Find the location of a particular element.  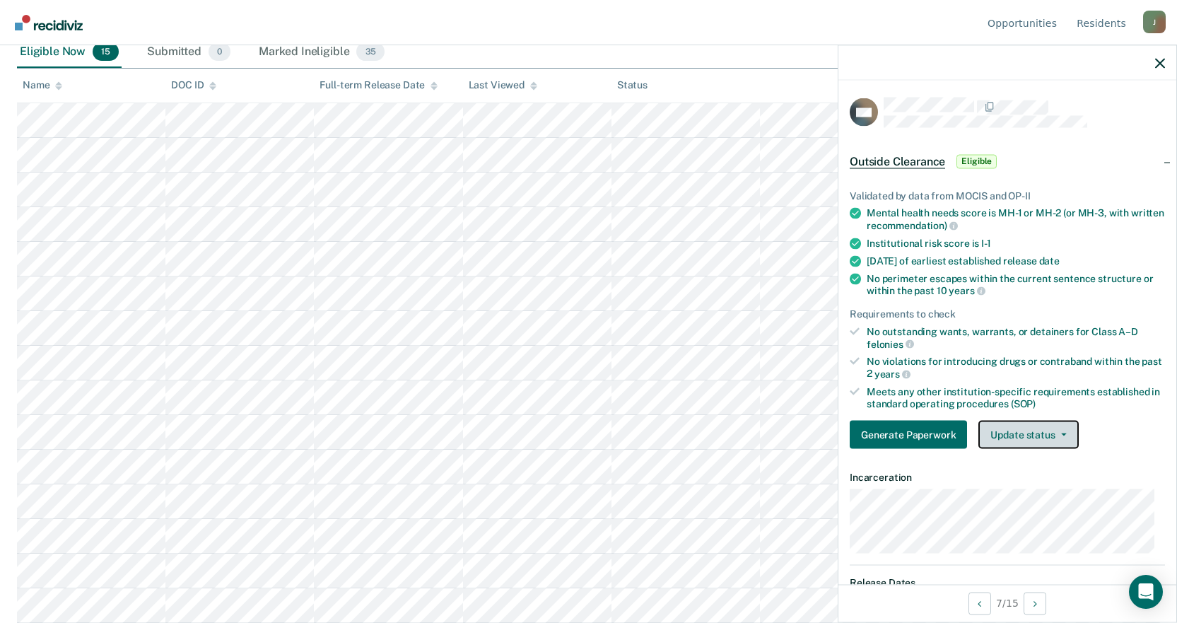

span: 0 is located at coordinates (219, 52).